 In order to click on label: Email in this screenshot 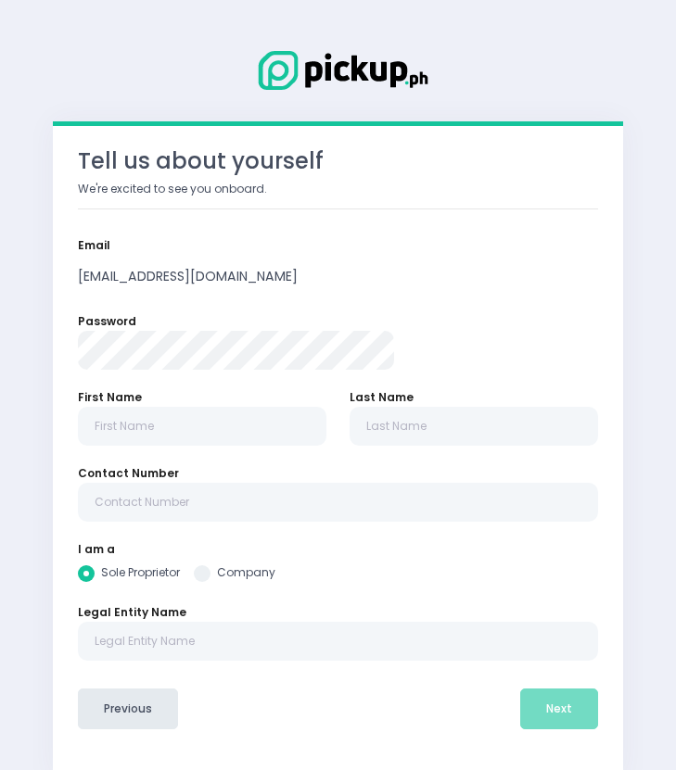, I will do `click(94, 246)`.